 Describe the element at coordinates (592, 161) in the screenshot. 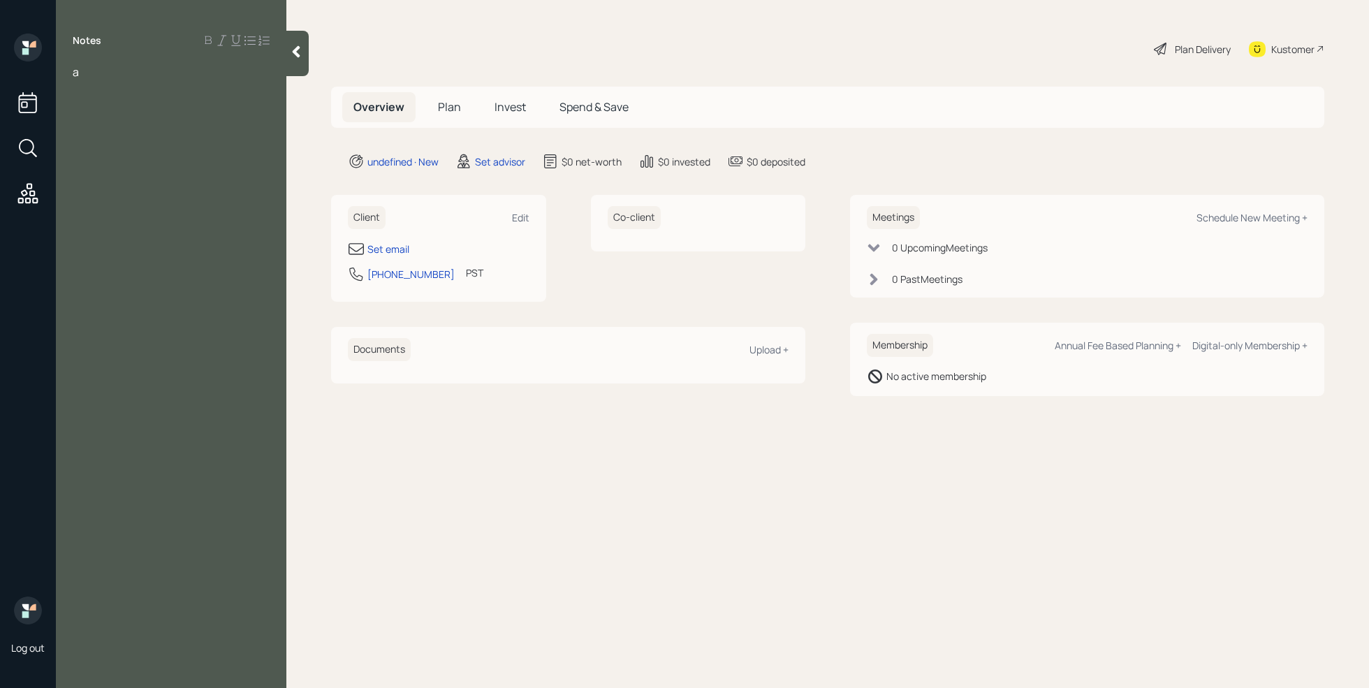

I see `div: $0 net-worth` at that location.